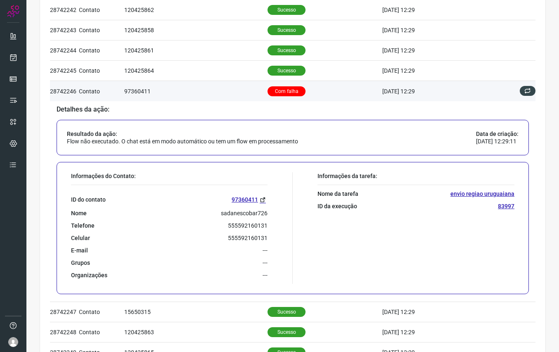 The height and width of the screenshot is (352, 559). I want to click on td: 120425858, so click(196, 30).